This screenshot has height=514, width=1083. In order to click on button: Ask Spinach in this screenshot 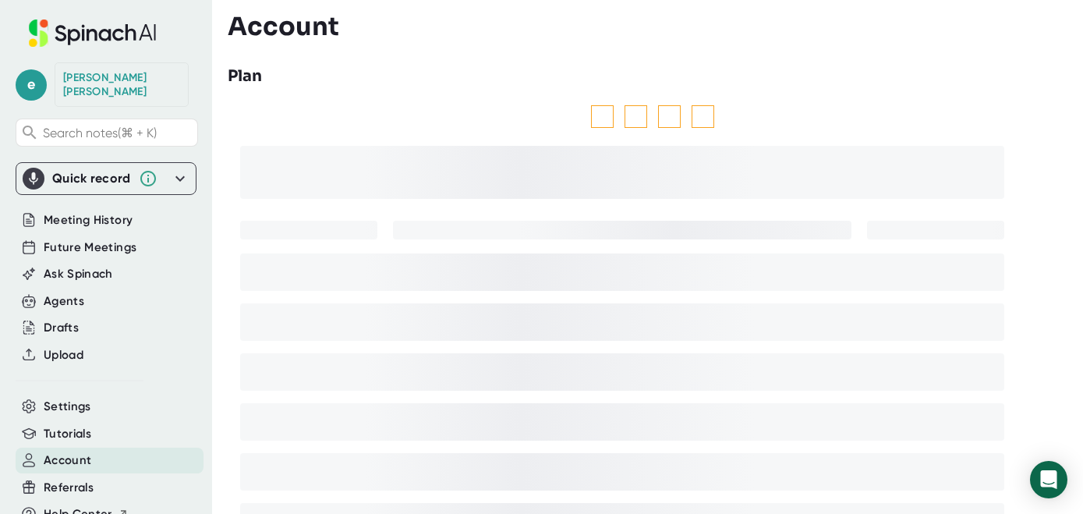, I will do `click(78, 274)`.